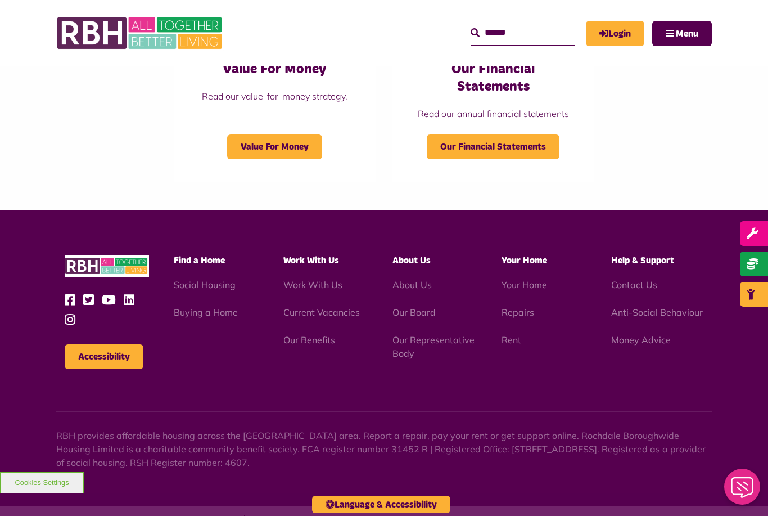  Describe the element at coordinates (511, 340) in the screenshot. I see `a: Rent` at that location.